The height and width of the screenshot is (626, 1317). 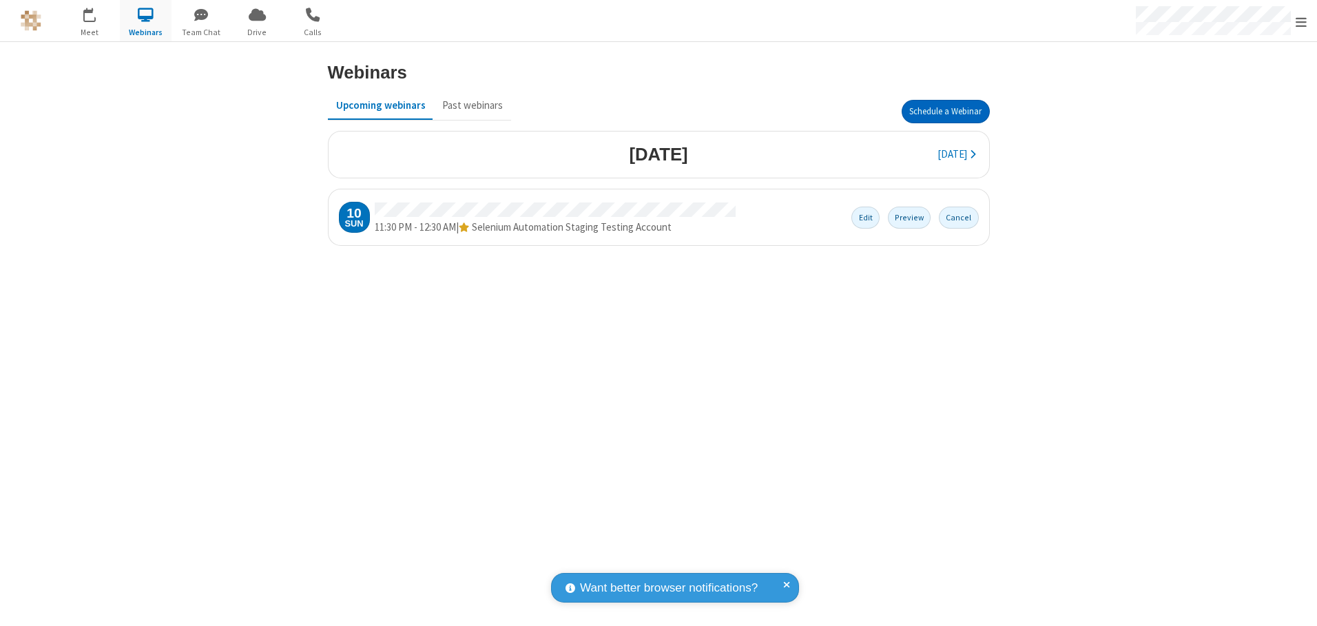 I want to click on button: Cancel, so click(x=959, y=217).